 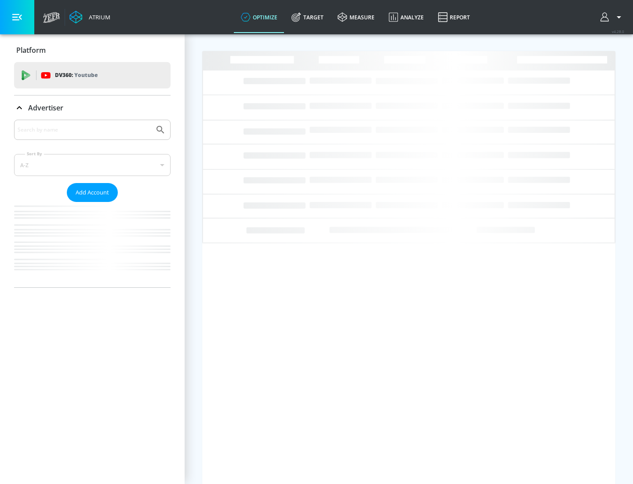 I want to click on span: v 4.28.0, so click(x=618, y=31).